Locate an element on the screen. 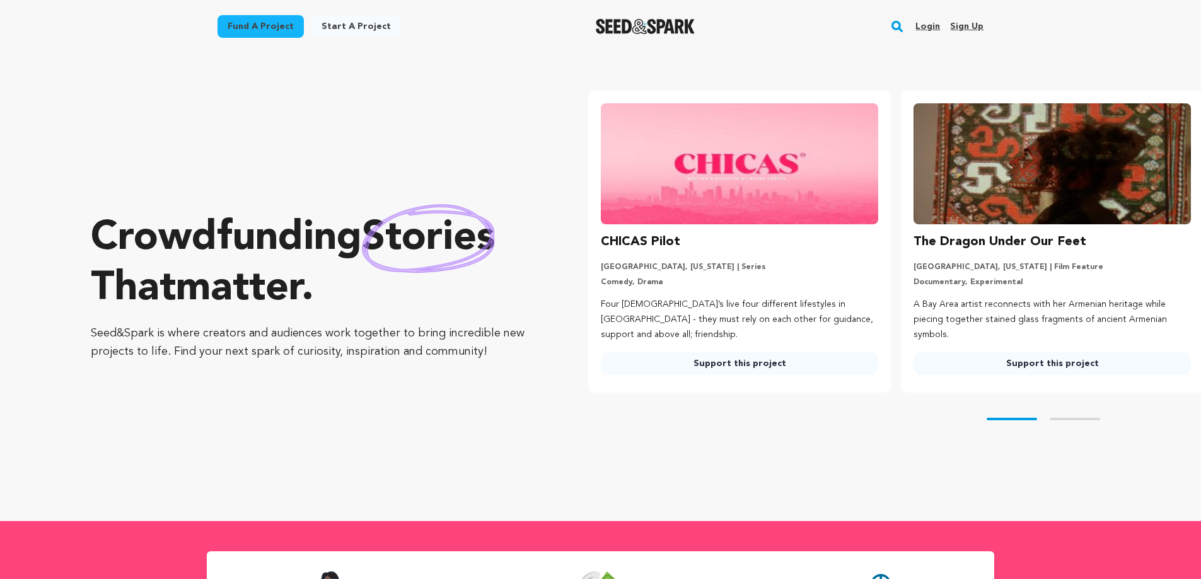 The width and height of the screenshot is (1201, 579). a: Sign up is located at coordinates (966, 26).